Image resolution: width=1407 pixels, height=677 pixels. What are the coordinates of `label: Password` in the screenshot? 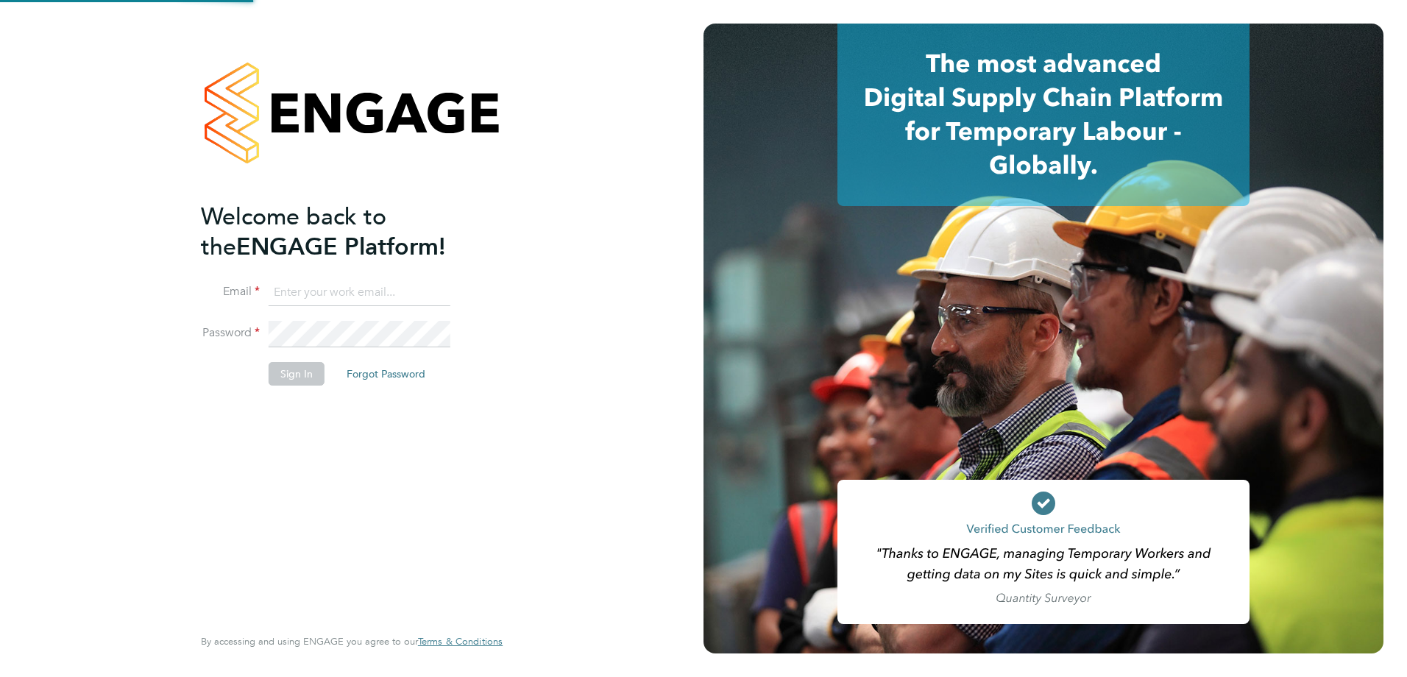 It's located at (230, 333).